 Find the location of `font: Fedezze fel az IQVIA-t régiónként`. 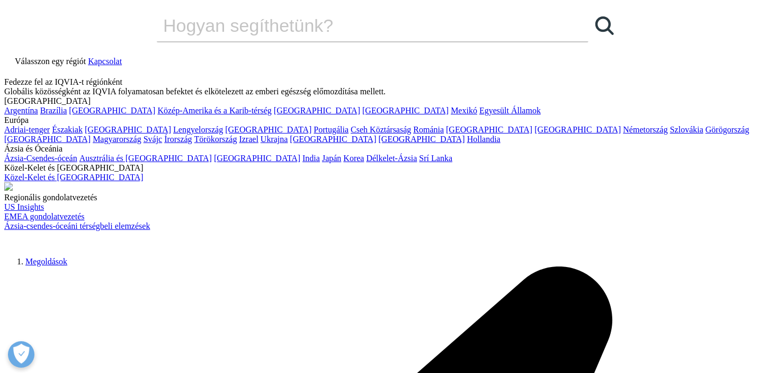

font: Fedezze fel az IQVIA-t régiónként is located at coordinates (63, 82).